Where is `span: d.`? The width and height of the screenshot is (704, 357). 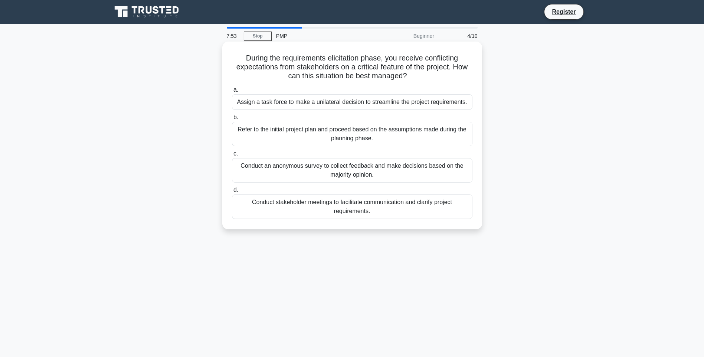
span: d. is located at coordinates (236, 190).